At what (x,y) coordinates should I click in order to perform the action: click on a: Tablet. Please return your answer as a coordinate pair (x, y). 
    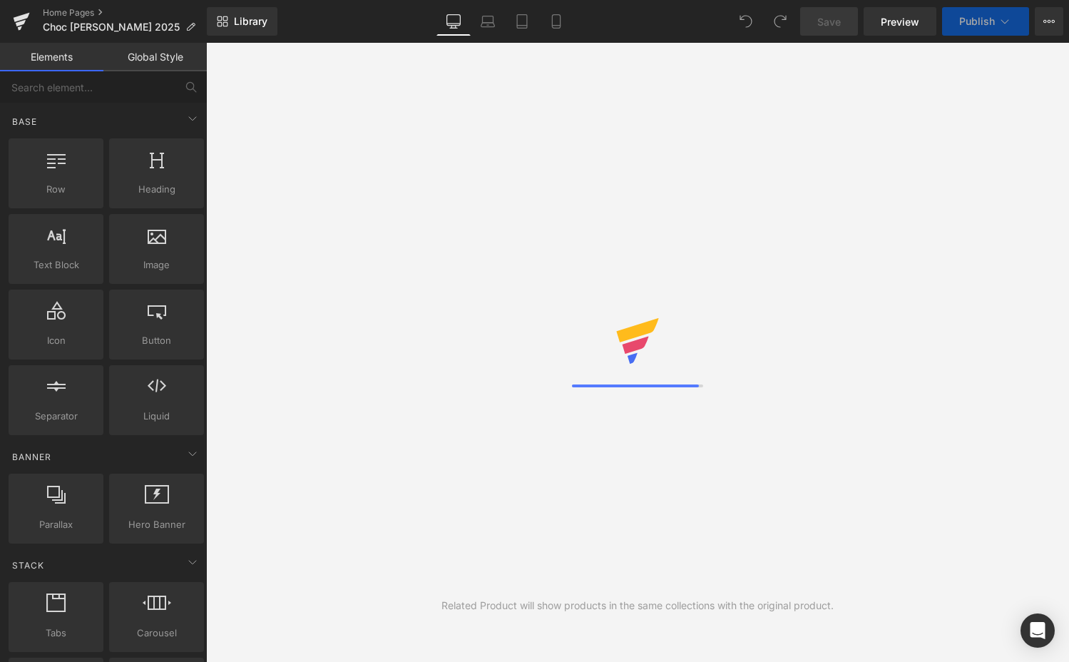
    Looking at the image, I should click on (522, 21).